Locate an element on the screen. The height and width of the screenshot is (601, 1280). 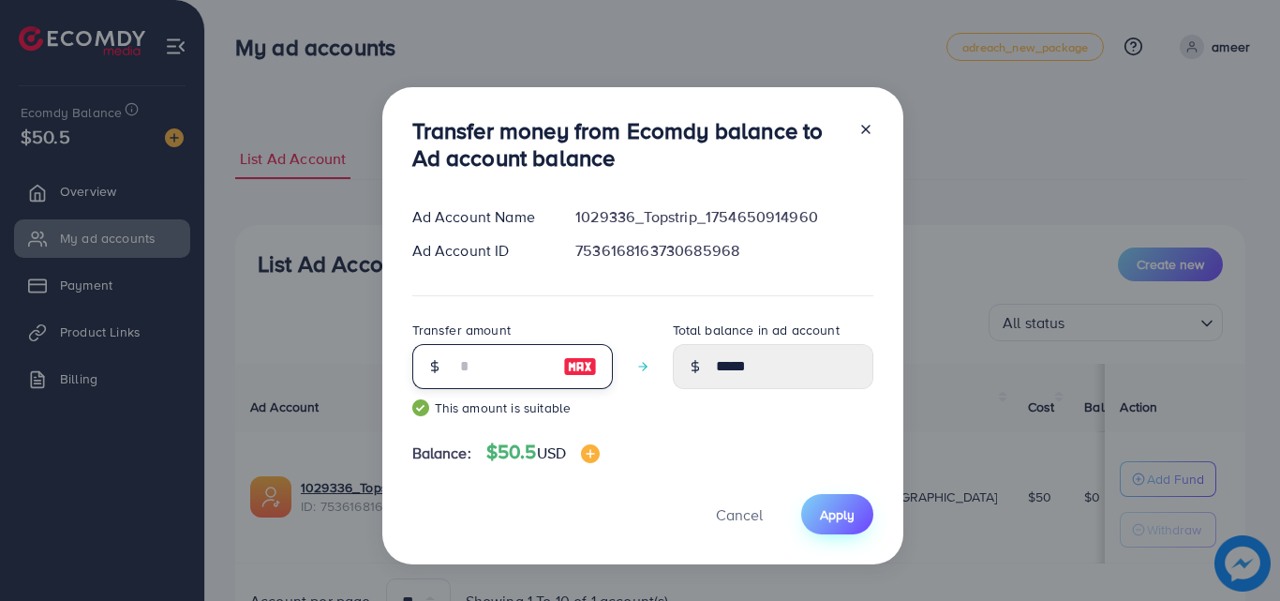
label: Transfer amount is located at coordinates (461, 330).